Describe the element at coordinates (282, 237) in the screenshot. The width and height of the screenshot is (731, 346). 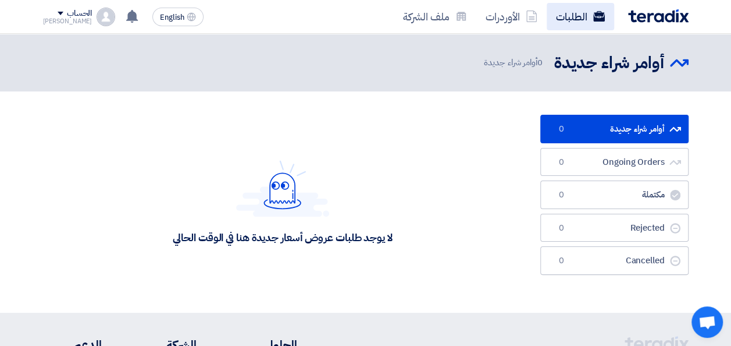
I see `div: لا يوجد طلبات عروض أسعار جديدة هنا في الوقت الحالي` at that location.